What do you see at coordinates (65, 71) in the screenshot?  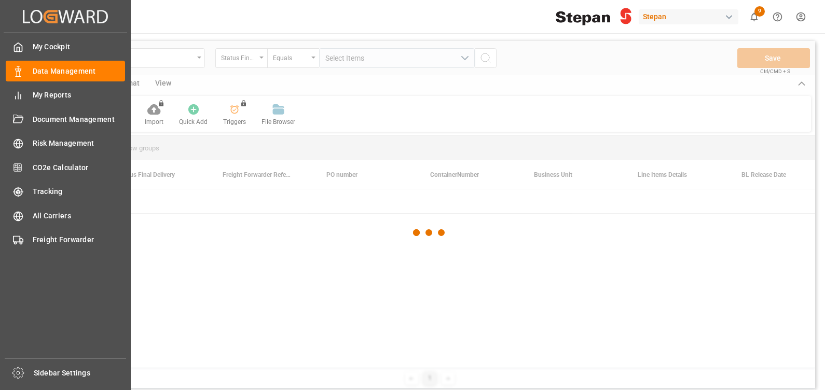 I see `a: Data Management` at bounding box center [65, 71].